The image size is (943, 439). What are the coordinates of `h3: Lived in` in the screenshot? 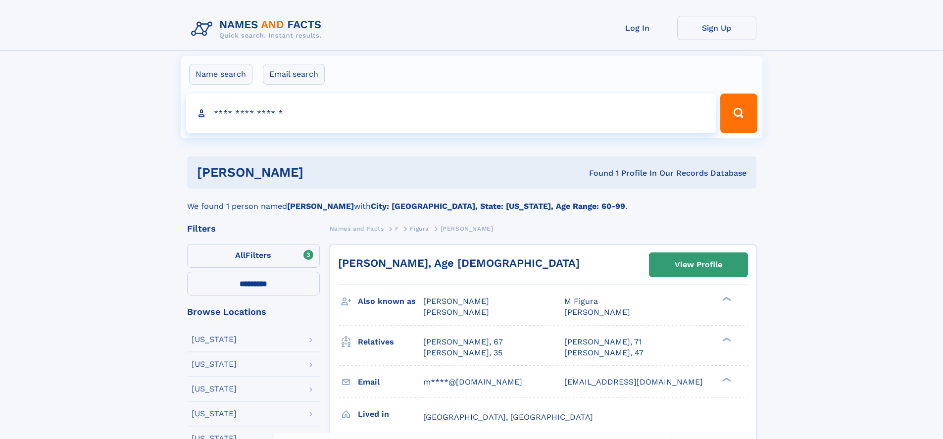 It's located at (391, 414).